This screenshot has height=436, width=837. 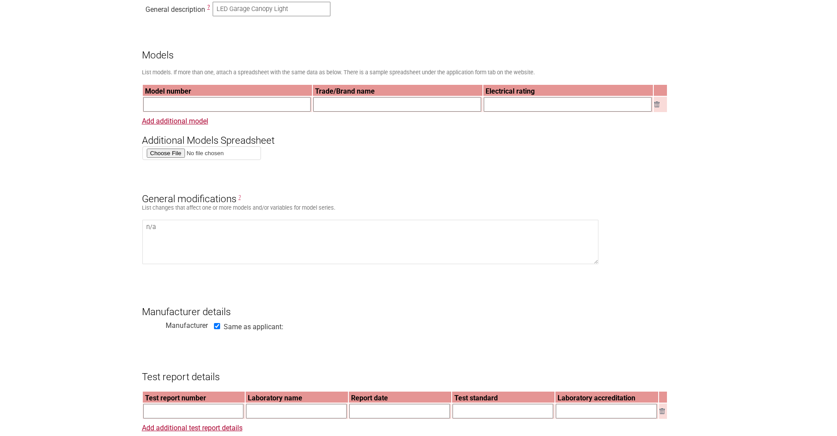 What do you see at coordinates (239, 207) in the screenshot?
I see `small: List changes that affect one or more models and/or variables for model series.` at bounding box center [239, 207].